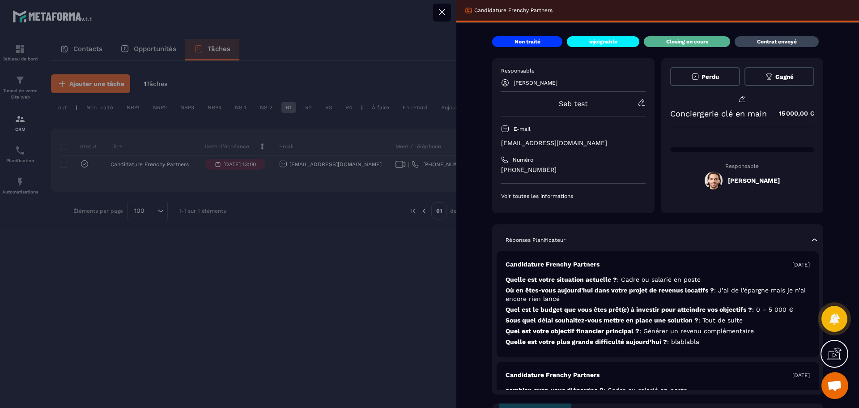  What do you see at coordinates (603, 42) in the screenshot?
I see `p: injoignable` at bounding box center [603, 42].